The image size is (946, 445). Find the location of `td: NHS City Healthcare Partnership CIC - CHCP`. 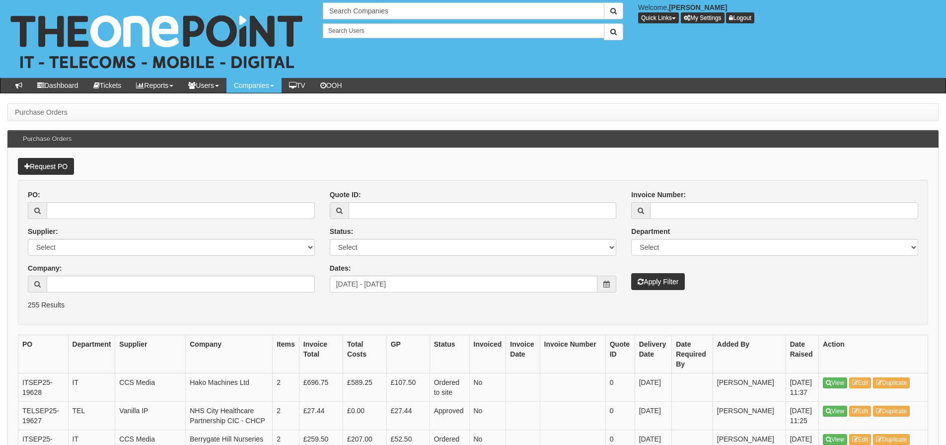

td: NHS City Healthcare Partnership CIC - CHCP is located at coordinates (229, 415).